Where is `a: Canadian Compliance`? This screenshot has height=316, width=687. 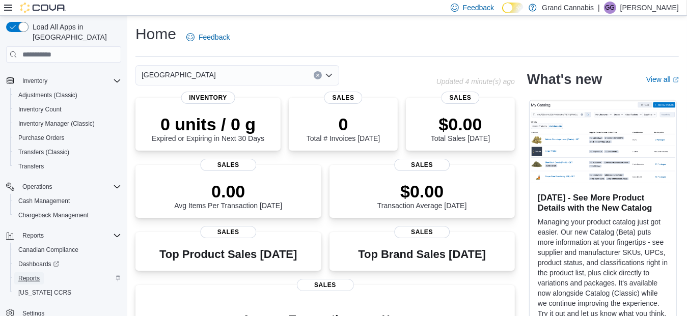
a: Canadian Compliance is located at coordinates (48, 250).